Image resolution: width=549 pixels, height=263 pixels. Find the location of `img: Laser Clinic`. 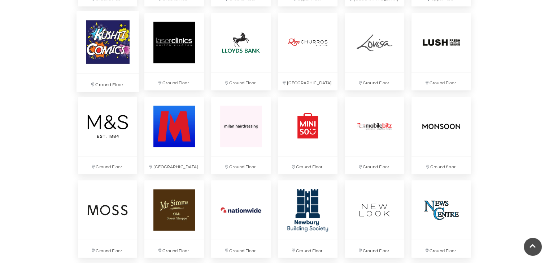

img: Laser Clinic is located at coordinates (174, 42).